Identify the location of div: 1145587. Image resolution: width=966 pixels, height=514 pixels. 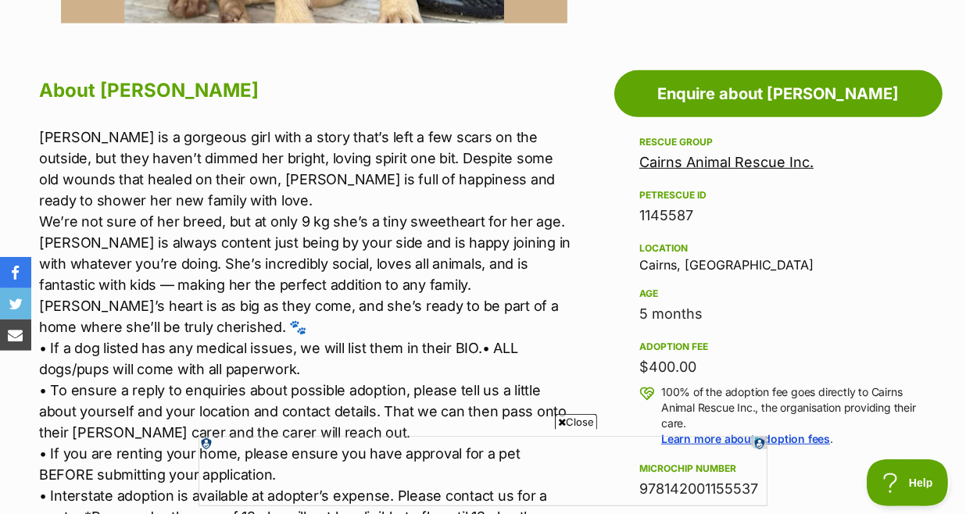
(779, 216).